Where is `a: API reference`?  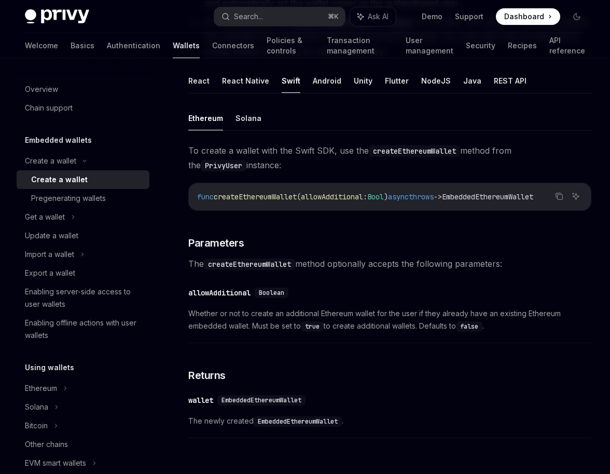 a: API reference is located at coordinates (567, 46).